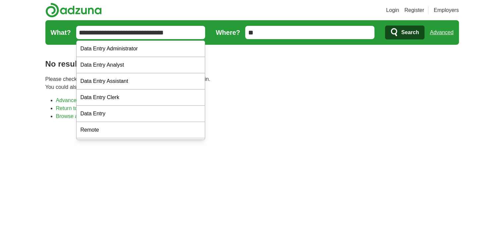 This screenshot has height=242, width=504. I want to click on a: Return to the home page and start again, so click(103, 108).